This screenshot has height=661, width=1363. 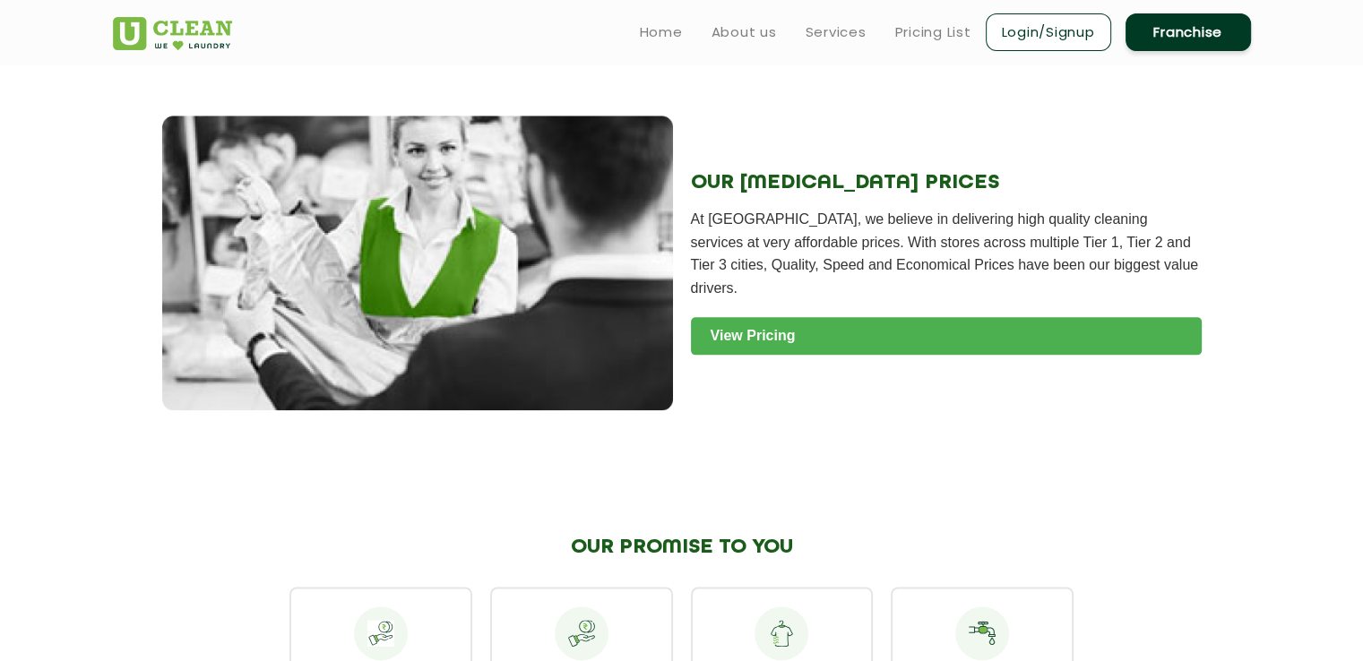 What do you see at coordinates (744, 32) in the screenshot?
I see `a: About us` at bounding box center [744, 32].